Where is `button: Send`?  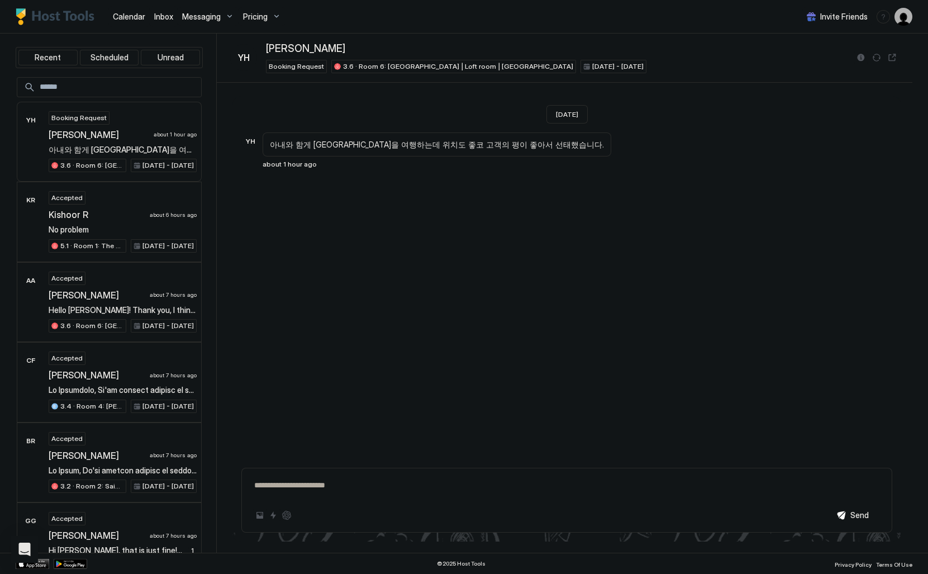 button: Send is located at coordinates (853, 515).